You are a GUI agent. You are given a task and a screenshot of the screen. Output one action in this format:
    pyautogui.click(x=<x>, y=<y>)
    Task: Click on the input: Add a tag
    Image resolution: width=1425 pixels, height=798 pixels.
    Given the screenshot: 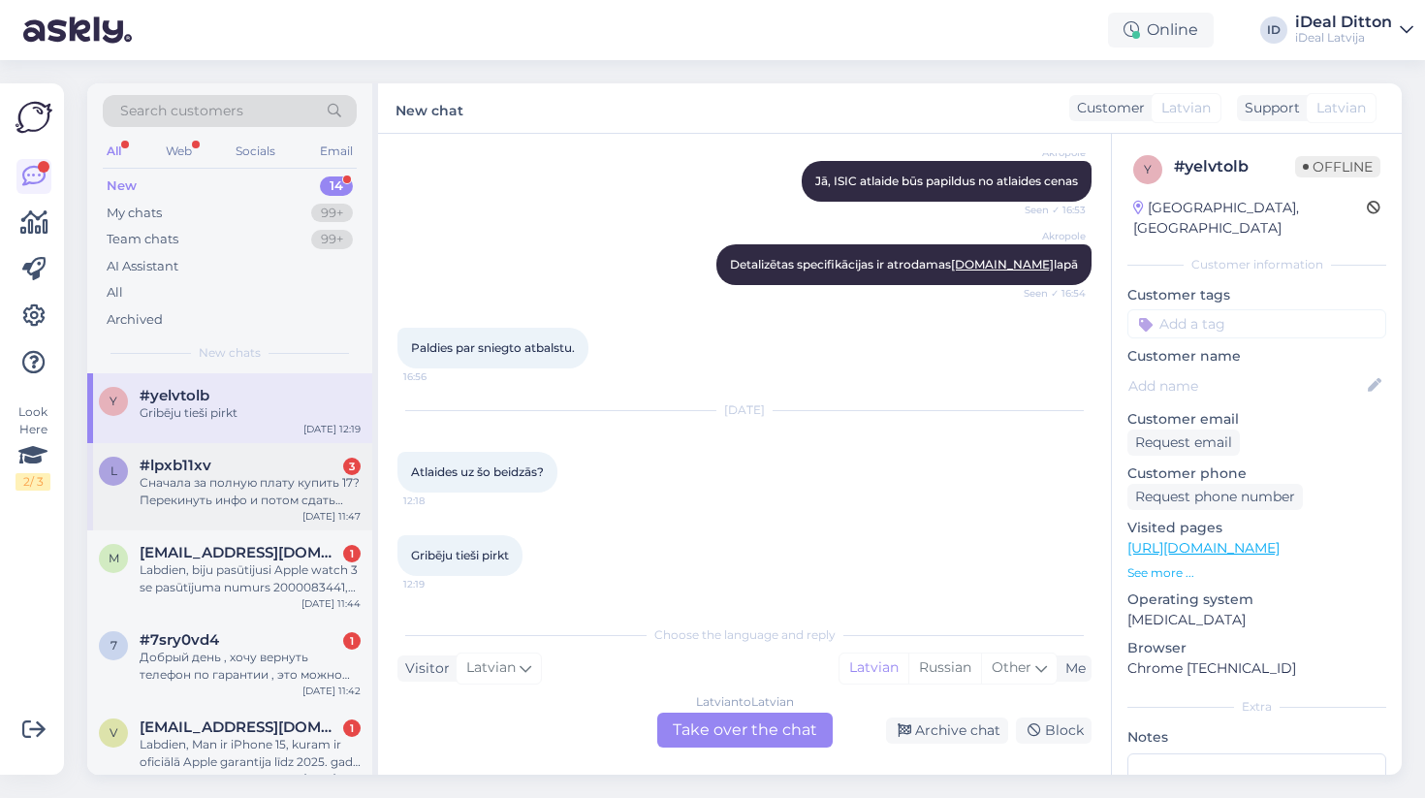 What is the action you would take?
    pyautogui.click(x=1257, y=324)
    